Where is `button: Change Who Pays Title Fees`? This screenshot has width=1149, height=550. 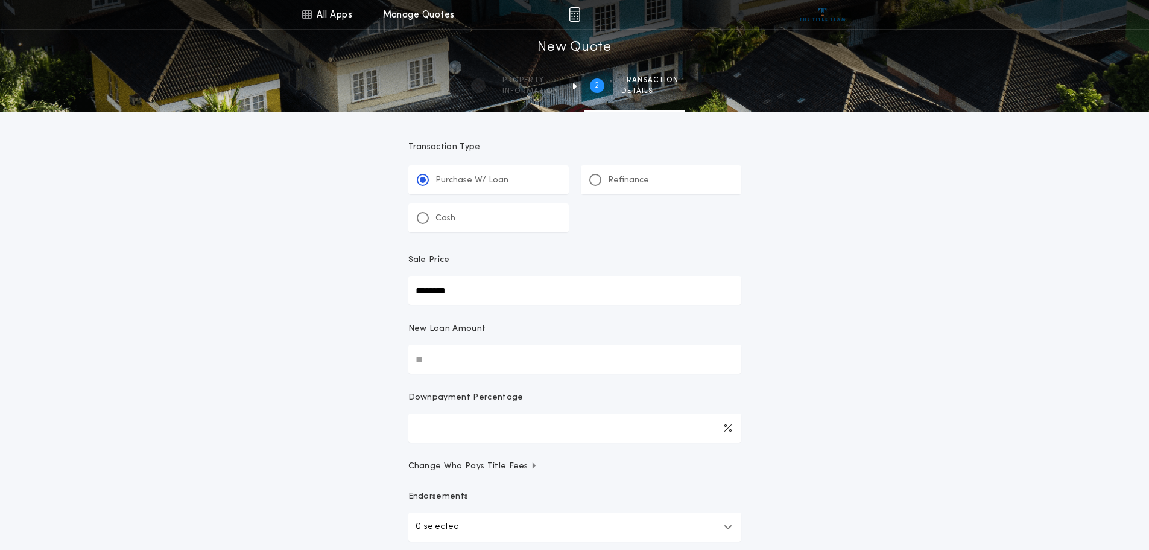
button: Change Who Pays Title Fees is located at coordinates (575, 466).